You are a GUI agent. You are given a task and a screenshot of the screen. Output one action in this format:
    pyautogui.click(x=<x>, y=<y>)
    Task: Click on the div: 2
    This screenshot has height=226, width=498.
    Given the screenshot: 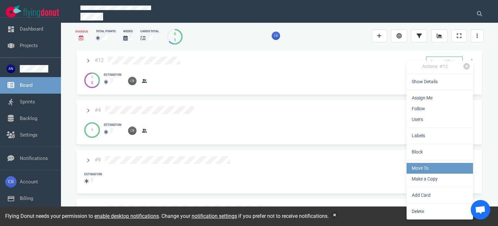 What is the action you would take?
    pyautogui.click(x=92, y=83)
    